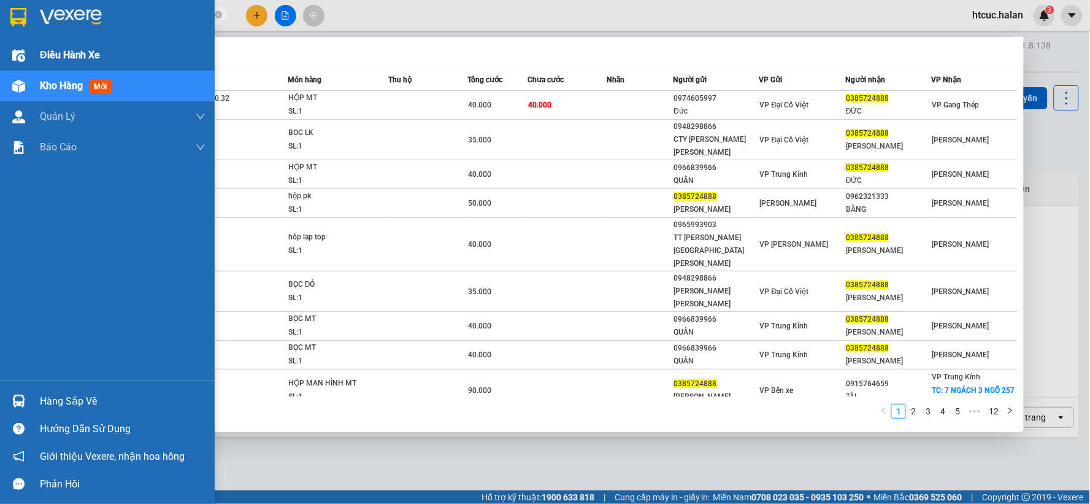 The image size is (1090, 504). What do you see at coordinates (61, 85) in the screenshot?
I see `span: Kho hàng` at bounding box center [61, 85].